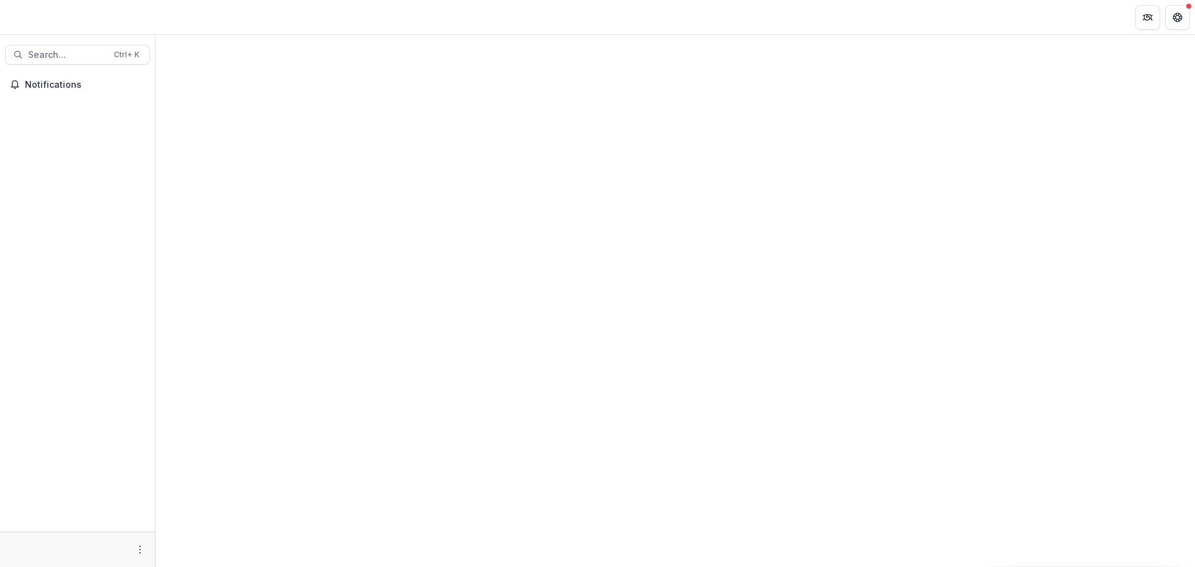 The width and height of the screenshot is (1195, 567). I want to click on button: Get Help, so click(1177, 17).